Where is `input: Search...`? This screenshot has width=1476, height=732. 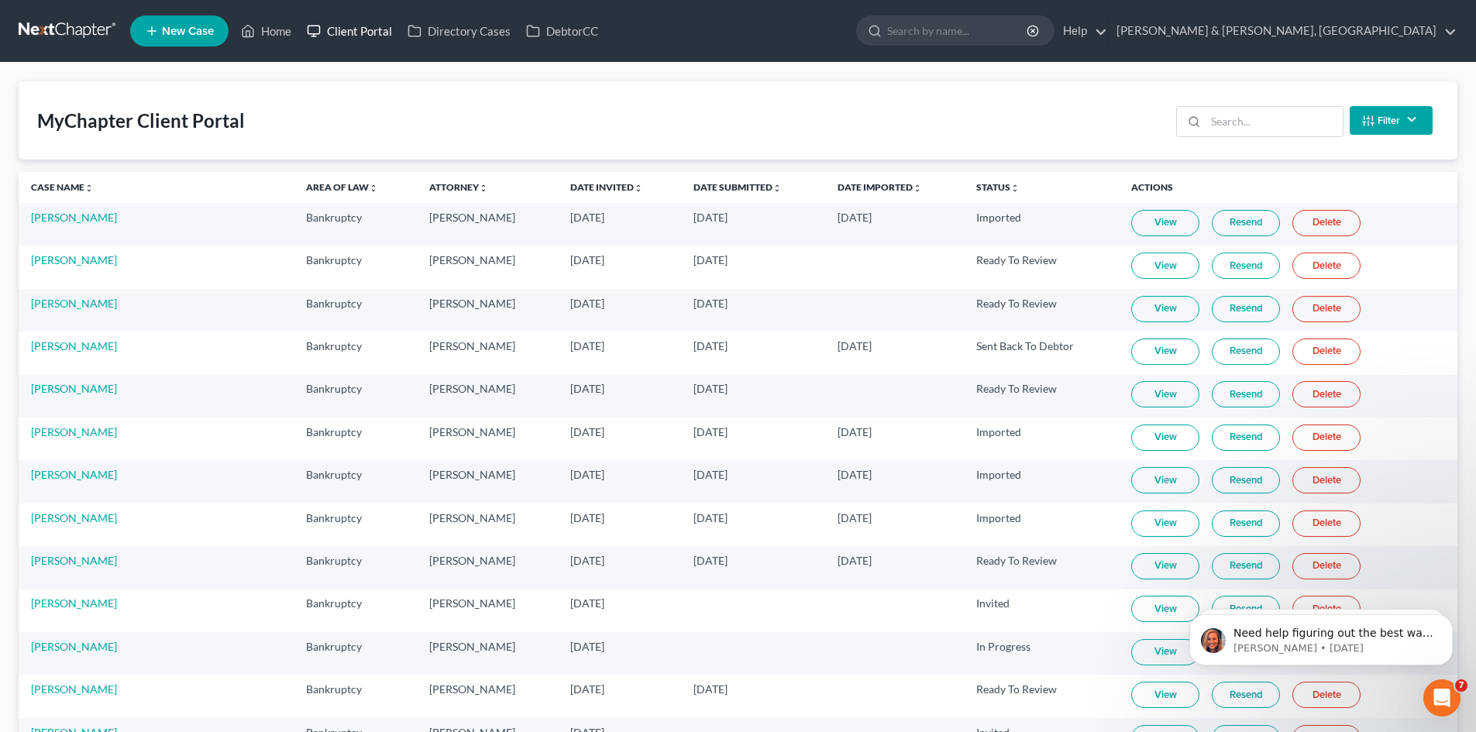 input: Search... is located at coordinates (1274, 122).